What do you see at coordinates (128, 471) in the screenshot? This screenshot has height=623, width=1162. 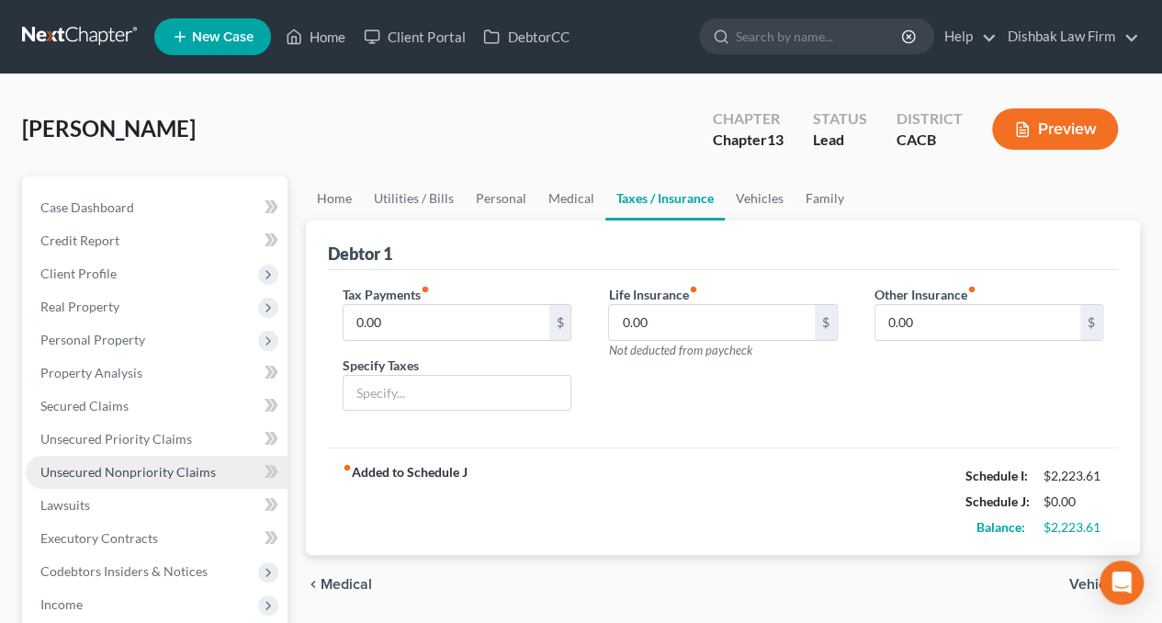 I see `span: Unsecured Nonpriority Claims` at bounding box center [128, 471].